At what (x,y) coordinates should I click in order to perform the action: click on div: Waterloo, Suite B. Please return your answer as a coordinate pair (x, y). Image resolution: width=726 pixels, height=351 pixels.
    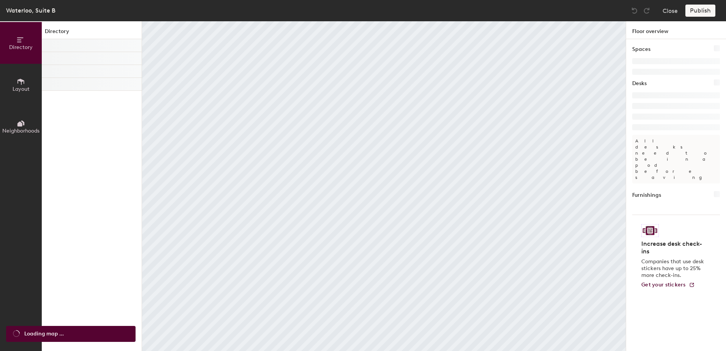
    Looking at the image, I should click on (31, 10).